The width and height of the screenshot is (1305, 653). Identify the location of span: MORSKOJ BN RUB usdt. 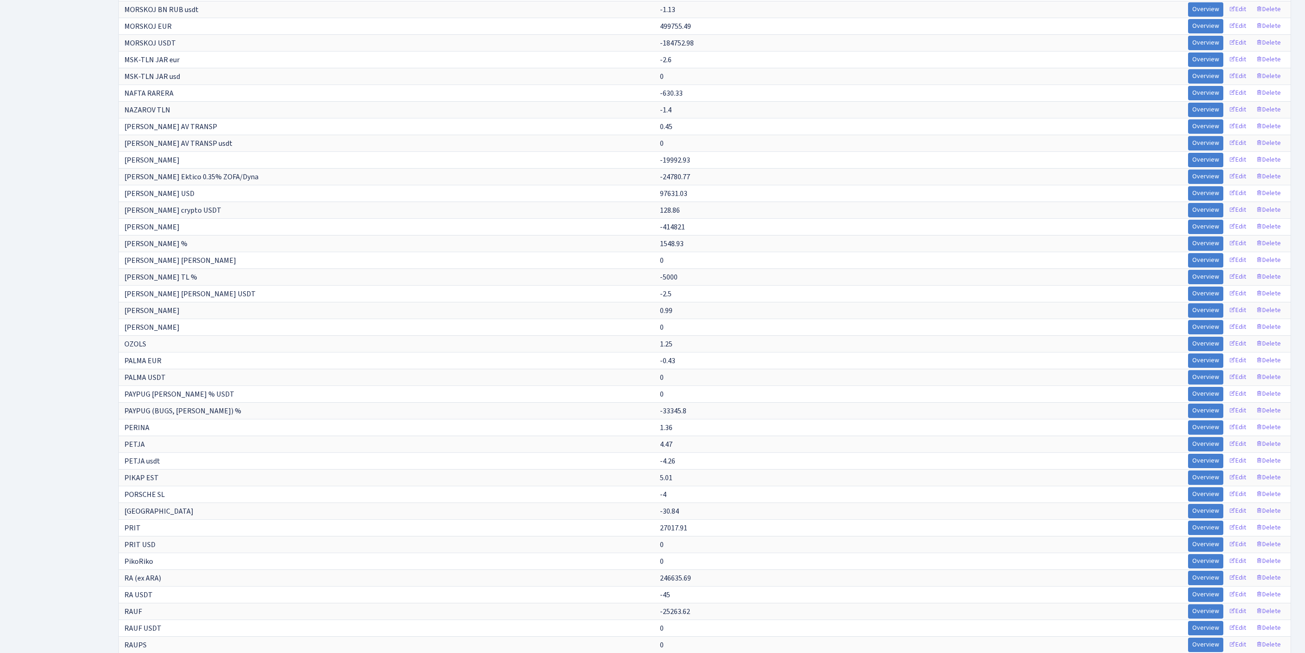
(162, 10).